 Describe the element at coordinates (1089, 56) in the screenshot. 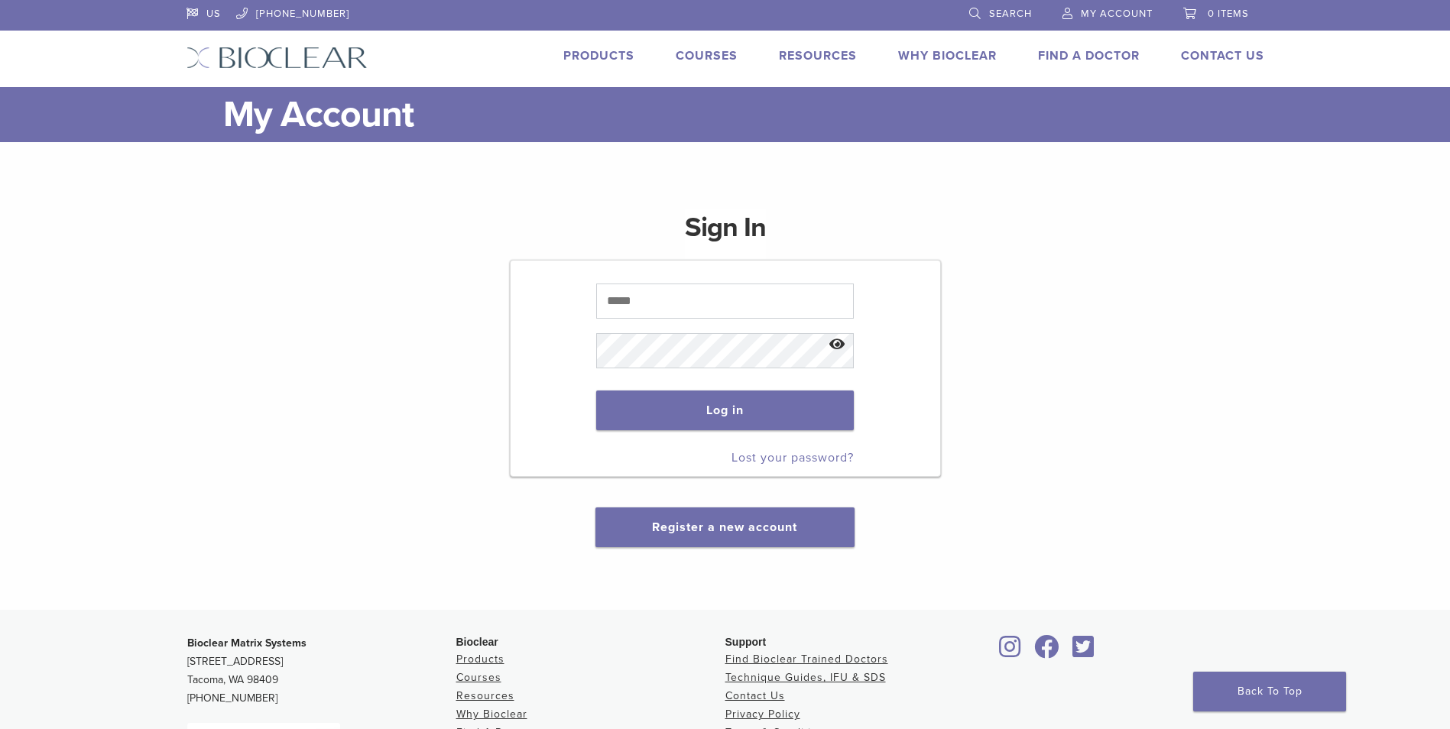

I see `a: Find A Doctor` at that location.